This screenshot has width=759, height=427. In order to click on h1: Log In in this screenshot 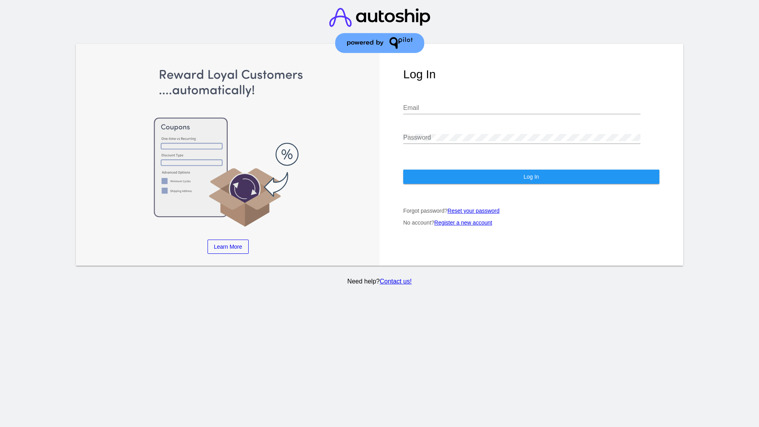, I will do `click(531, 74)`.